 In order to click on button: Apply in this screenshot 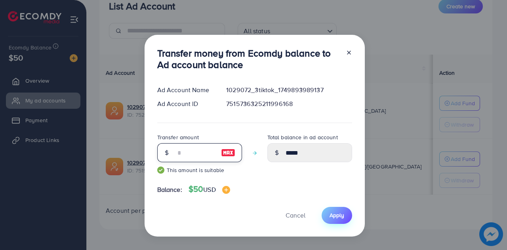, I will do `click(337, 216)`.